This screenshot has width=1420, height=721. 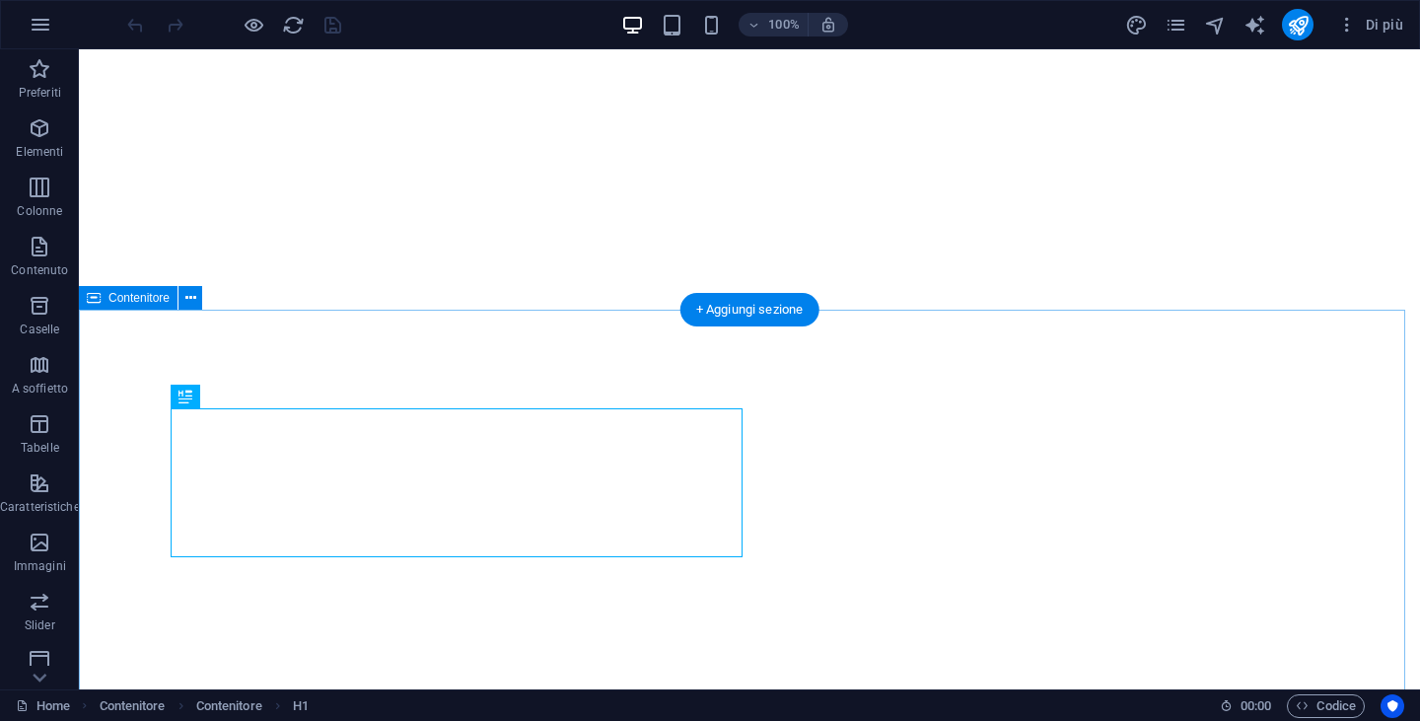 I want to click on button: publish, so click(x=1298, y=25).